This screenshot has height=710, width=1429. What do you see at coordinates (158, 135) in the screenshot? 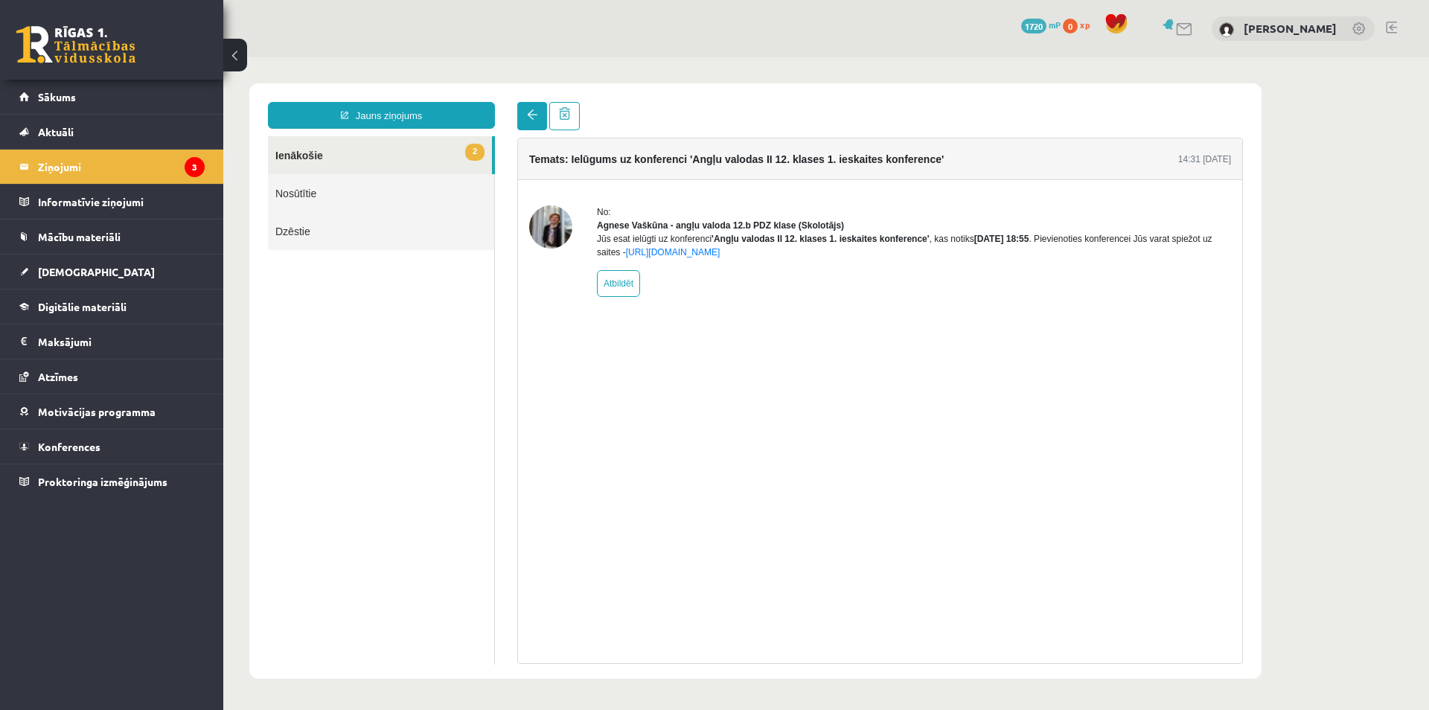
I see `a: Nosūtītie` at bounding box center [158, 135].